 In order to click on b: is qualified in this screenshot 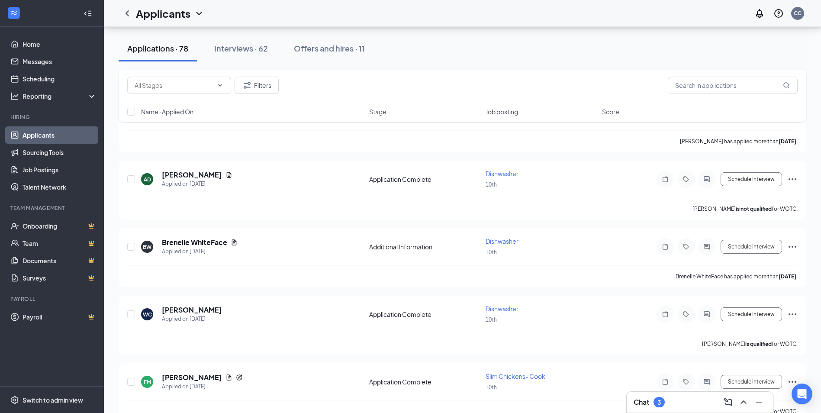, I will do `click(759, 344)`.